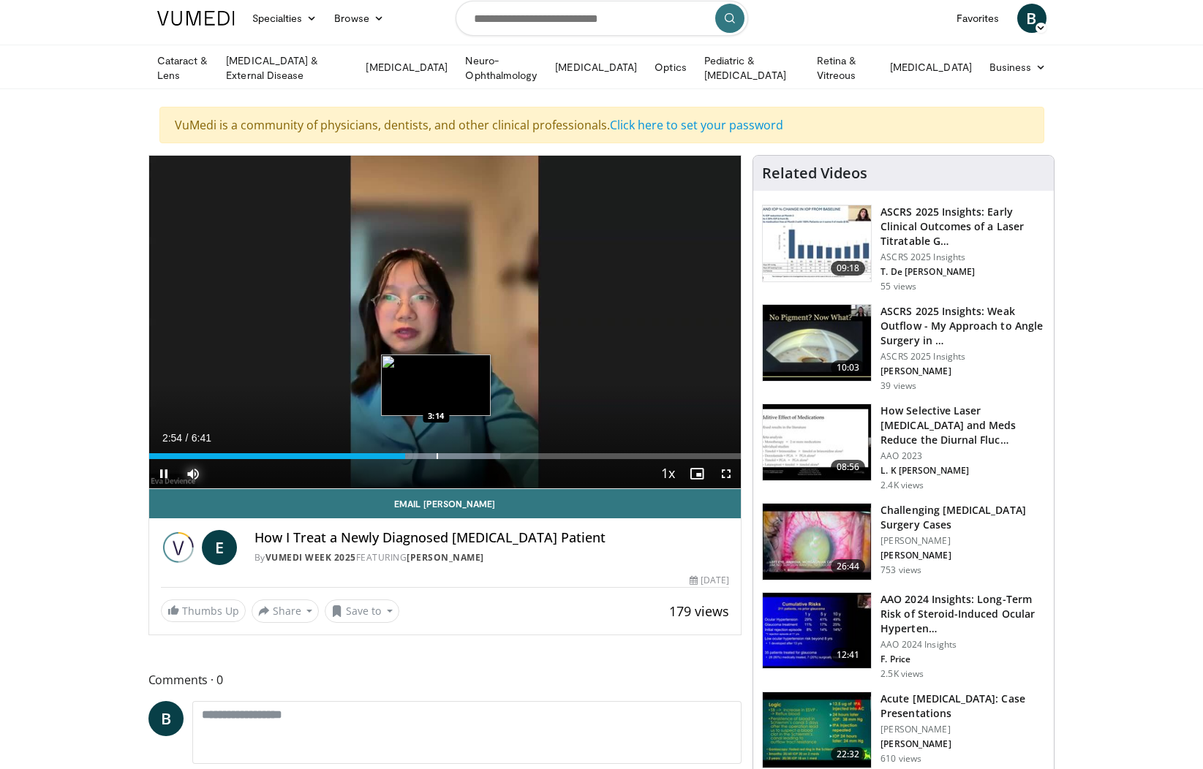 Image resolution: width=1203 pixels, height=769 pixels. I want to click on h3: ASCRS 2025 Insights: Early Clinical Outcomes of a Laser Titratable G…, so click(962, 227).